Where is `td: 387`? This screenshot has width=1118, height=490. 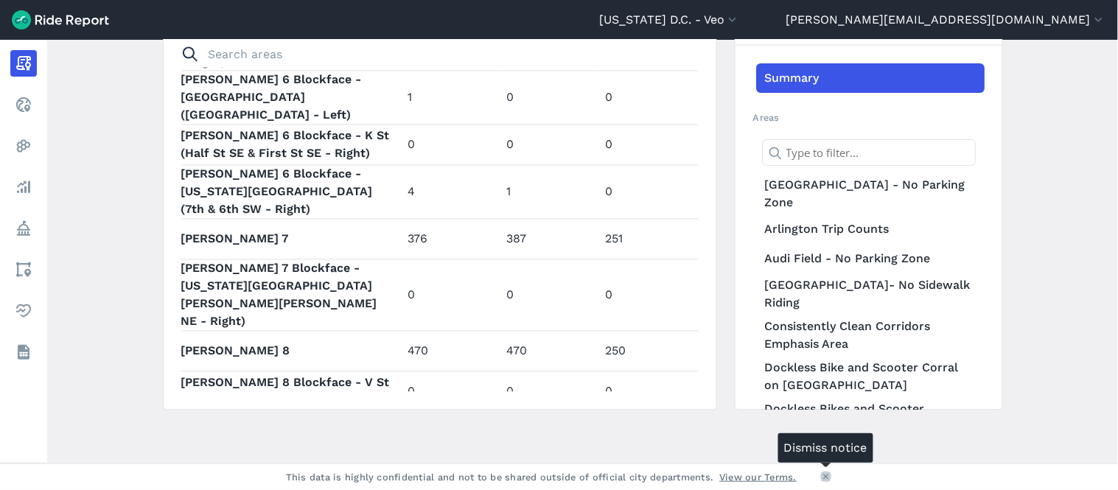 td: 387 is located at coordinates (551, 239).